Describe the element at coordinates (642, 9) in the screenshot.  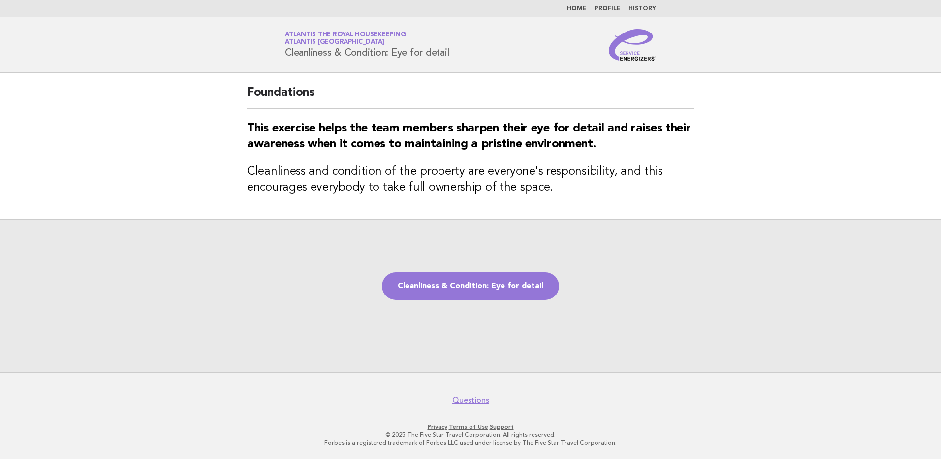
I see `a: History` at that location.